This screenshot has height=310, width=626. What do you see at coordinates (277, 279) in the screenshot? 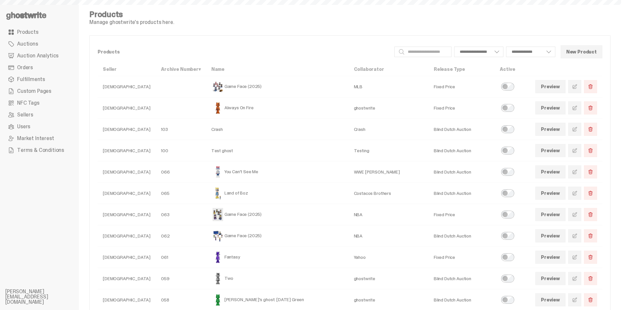
I see `td: Two` at bounding box center [277, 279].